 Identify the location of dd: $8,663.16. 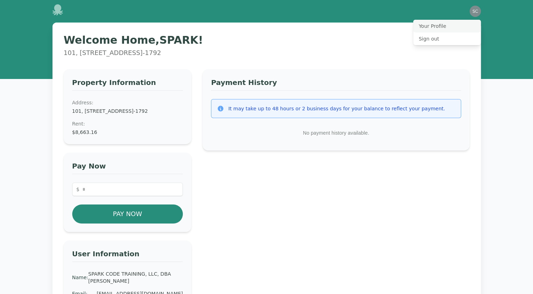
(127, 132).